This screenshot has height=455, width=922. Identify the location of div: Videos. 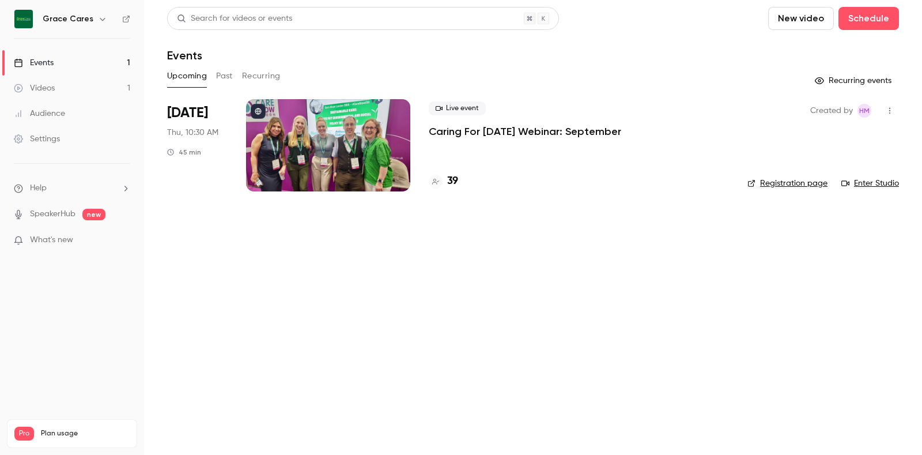
(34, 88).